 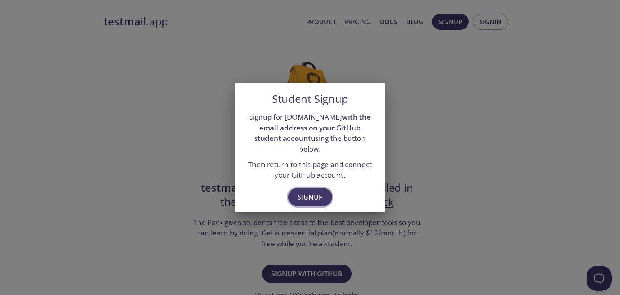 I want to click on button: Signup, so click(x=310, y=197).